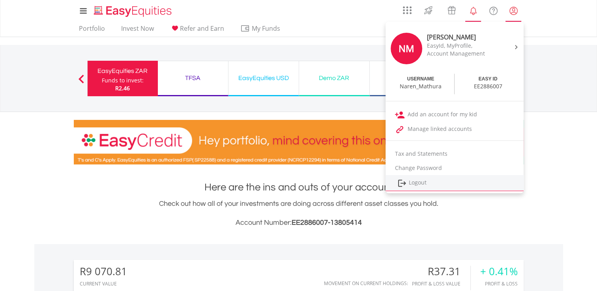  What do you see at coordinates (299, 142) in the screenshot?
I see `img: EasyCredit Promotion Banner` at bounding box center [299, 142].